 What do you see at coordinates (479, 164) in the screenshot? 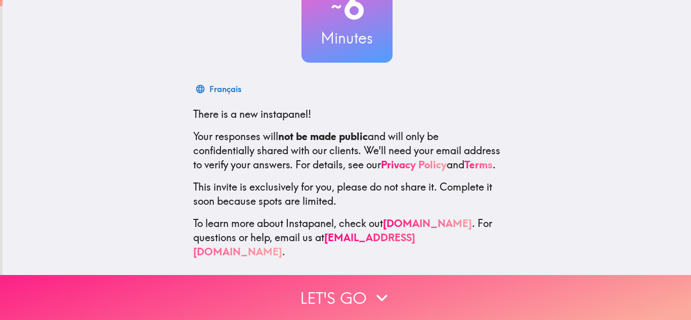
I see `a: Terms` at bounding box center [479, 164].